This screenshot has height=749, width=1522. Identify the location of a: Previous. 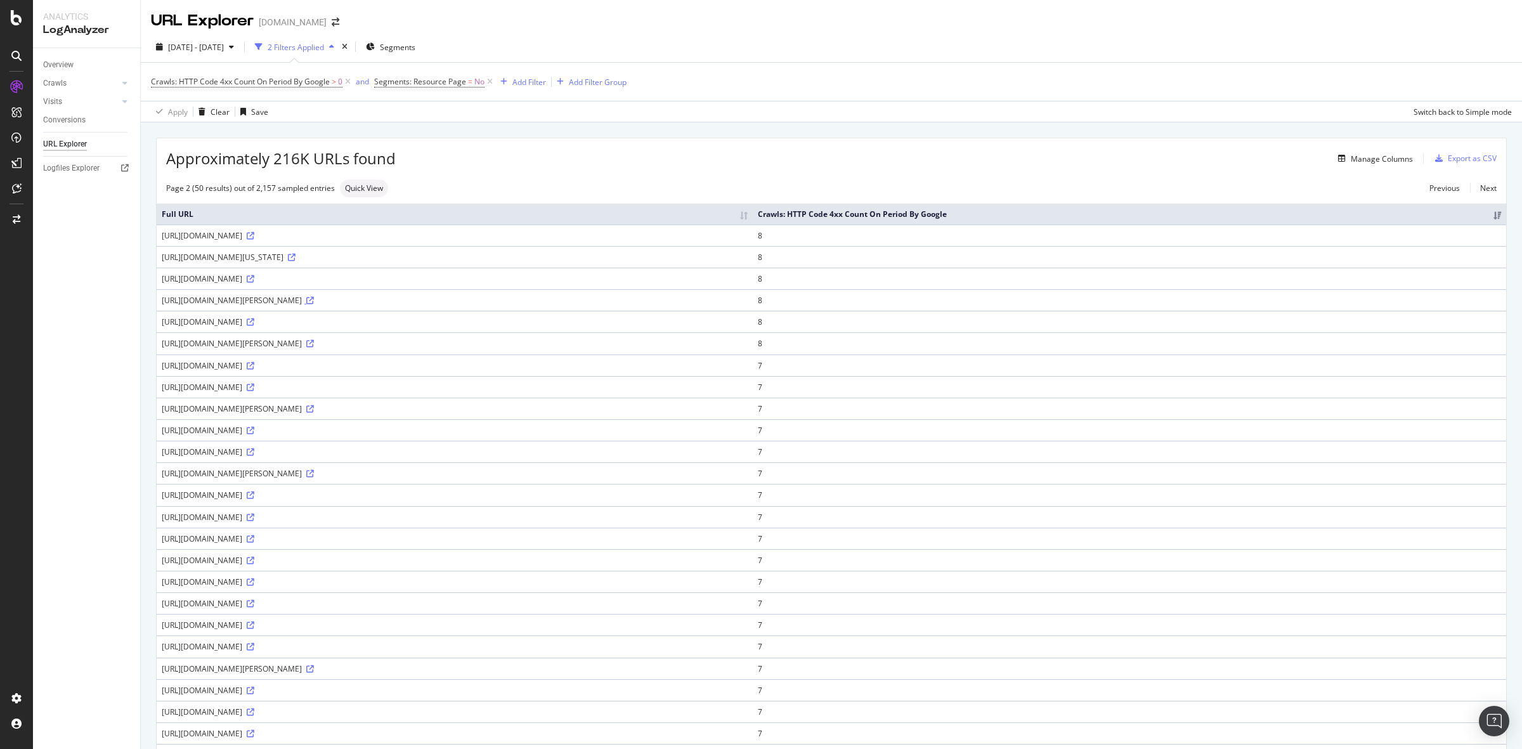
(1445, 188).